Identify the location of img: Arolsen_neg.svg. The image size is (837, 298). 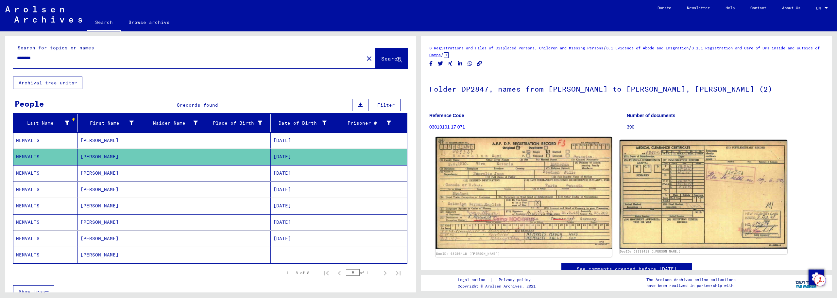
(43, 14).